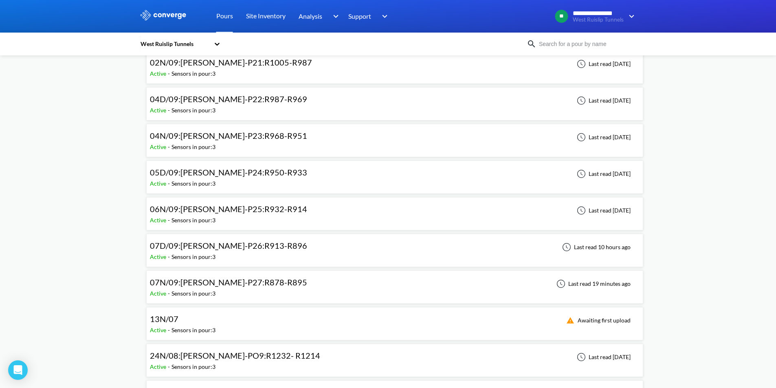 The image size is (776, 388). Describe the element at coordinates (597, 321) in the screenshot. I see `div: Awaiting first upload` at that location.